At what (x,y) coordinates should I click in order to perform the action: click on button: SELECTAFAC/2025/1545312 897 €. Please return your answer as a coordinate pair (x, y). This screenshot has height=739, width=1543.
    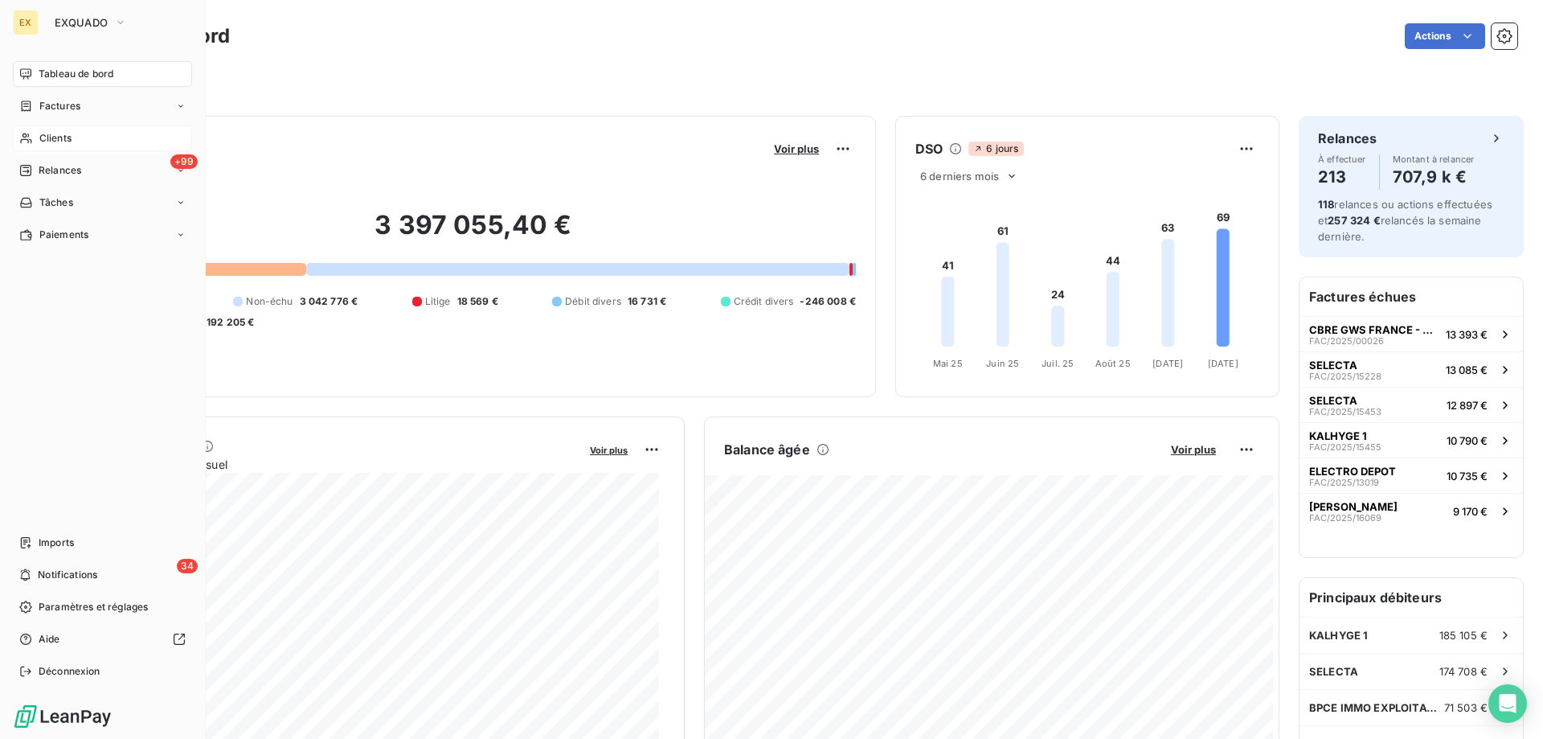
    Looking at the image, I should click on (1411, 404).